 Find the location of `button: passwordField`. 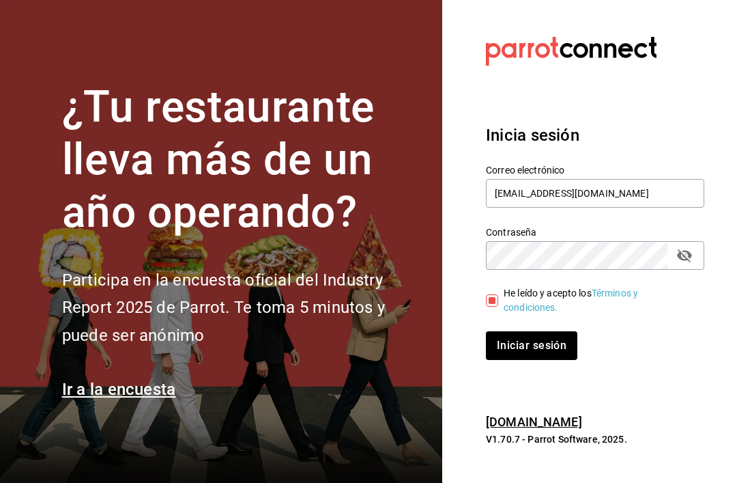

button: passwordField is located at coordinates (685, 255).